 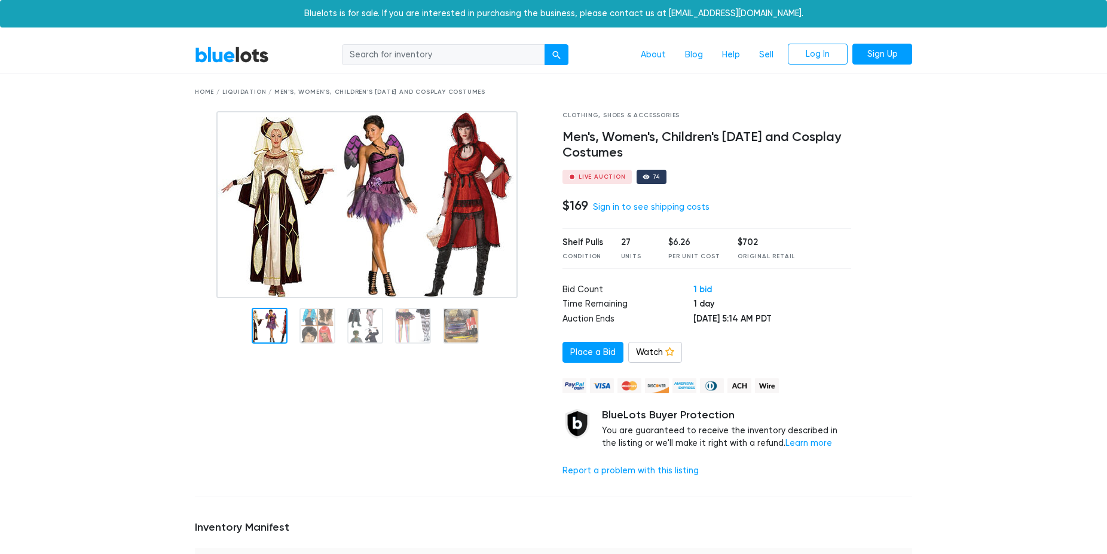 What do you see at coordinates (882, 54) in the screenshot?
I see `a: Sign Up` at bounding box center [882, 54].